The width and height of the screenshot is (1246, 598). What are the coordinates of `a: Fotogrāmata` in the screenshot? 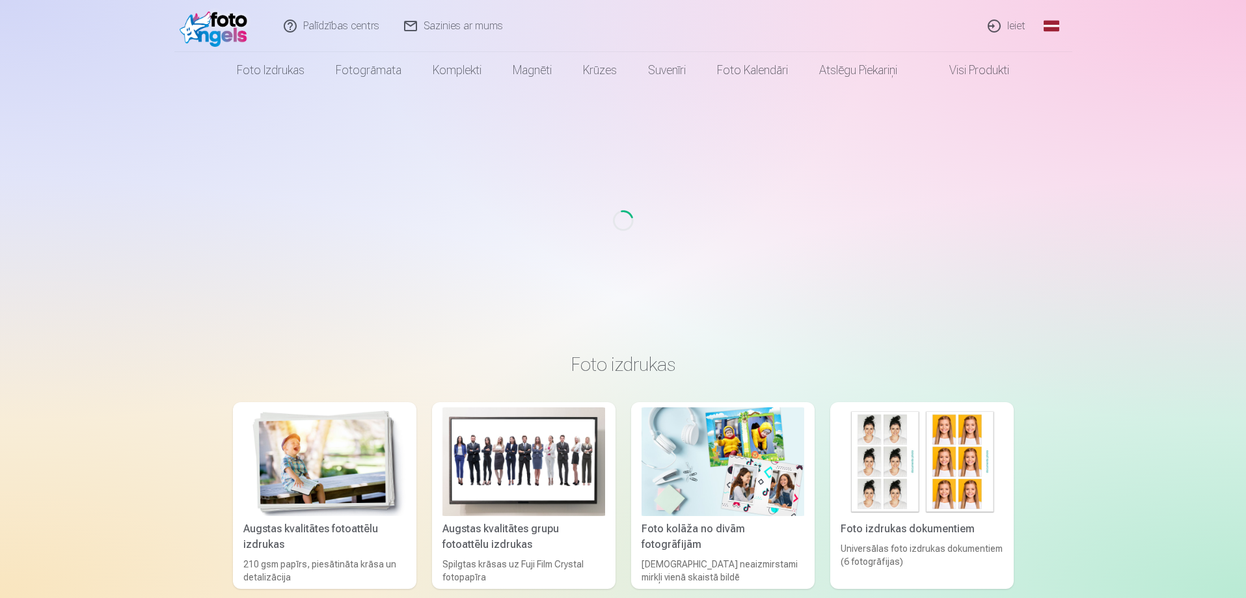 It's located at (368, 70).